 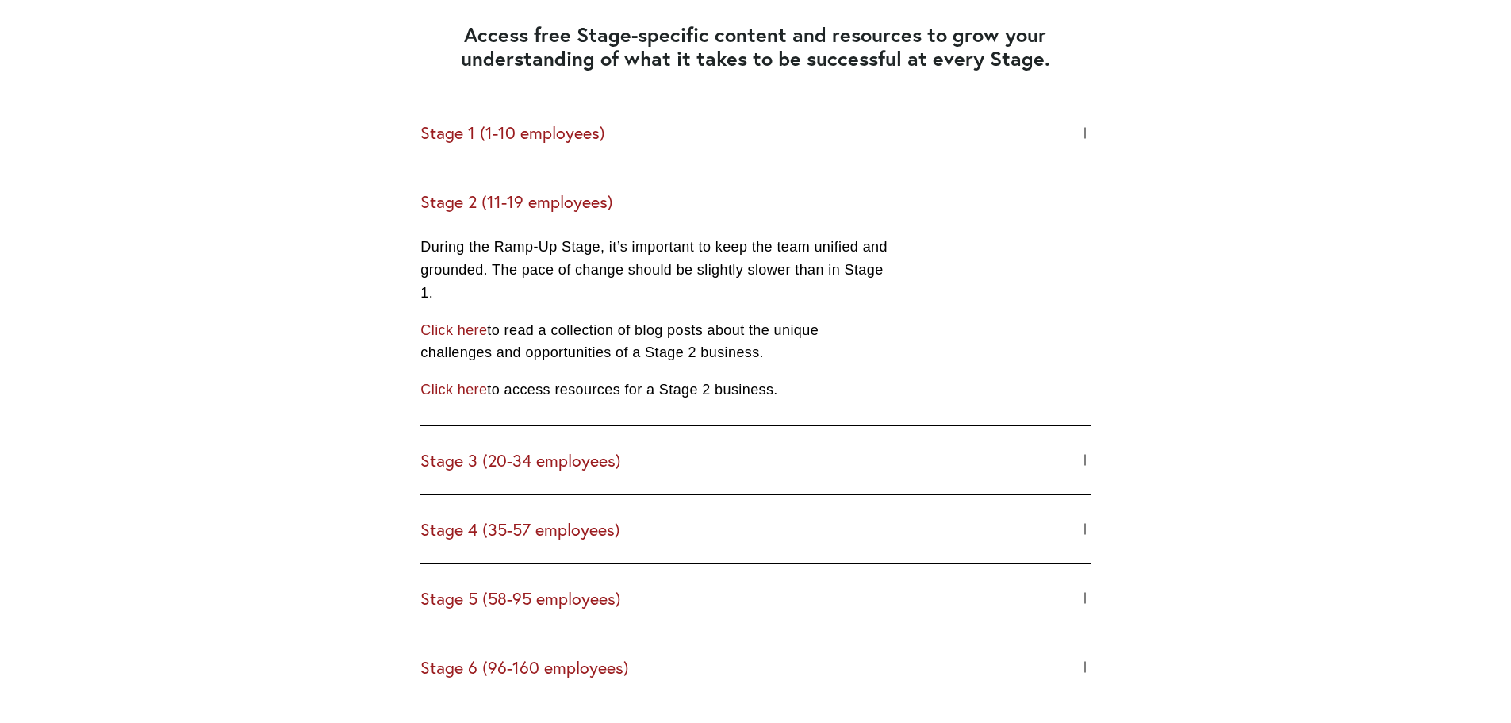 I want to click on span: Stage 1 (1-10 employees), so click(x=750, y=132).